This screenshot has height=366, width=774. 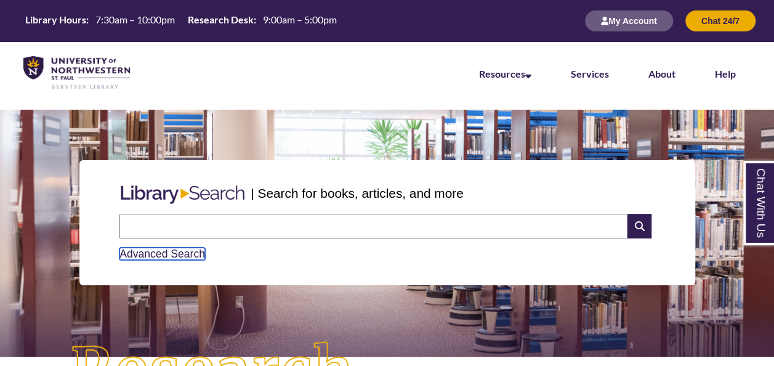 What do you see at coordinates (721, 21) in the screenshot?
I see `button: Chat 24/7` at bounding box center [721, 21].